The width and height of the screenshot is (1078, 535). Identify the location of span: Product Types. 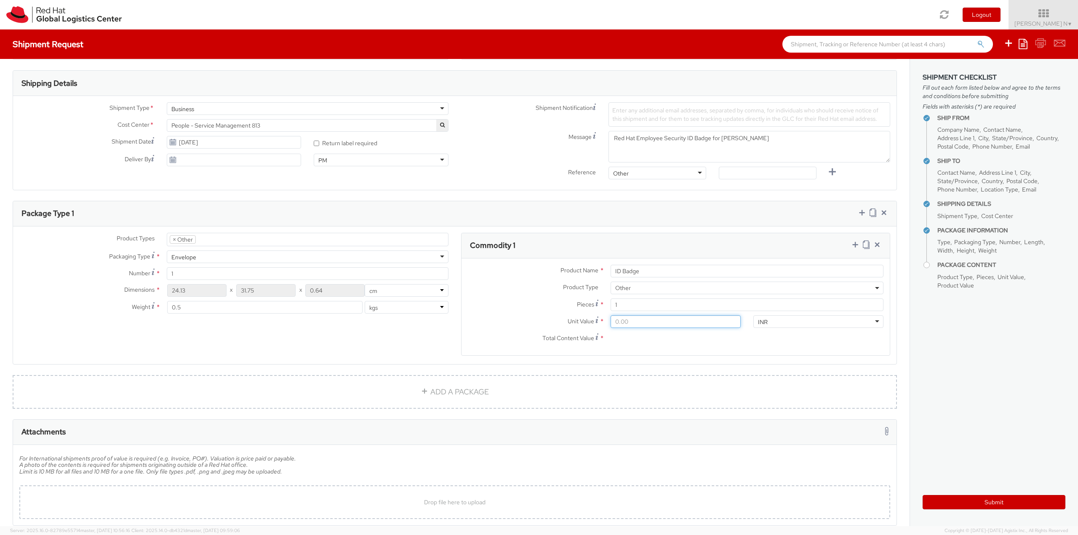
(136, 238).